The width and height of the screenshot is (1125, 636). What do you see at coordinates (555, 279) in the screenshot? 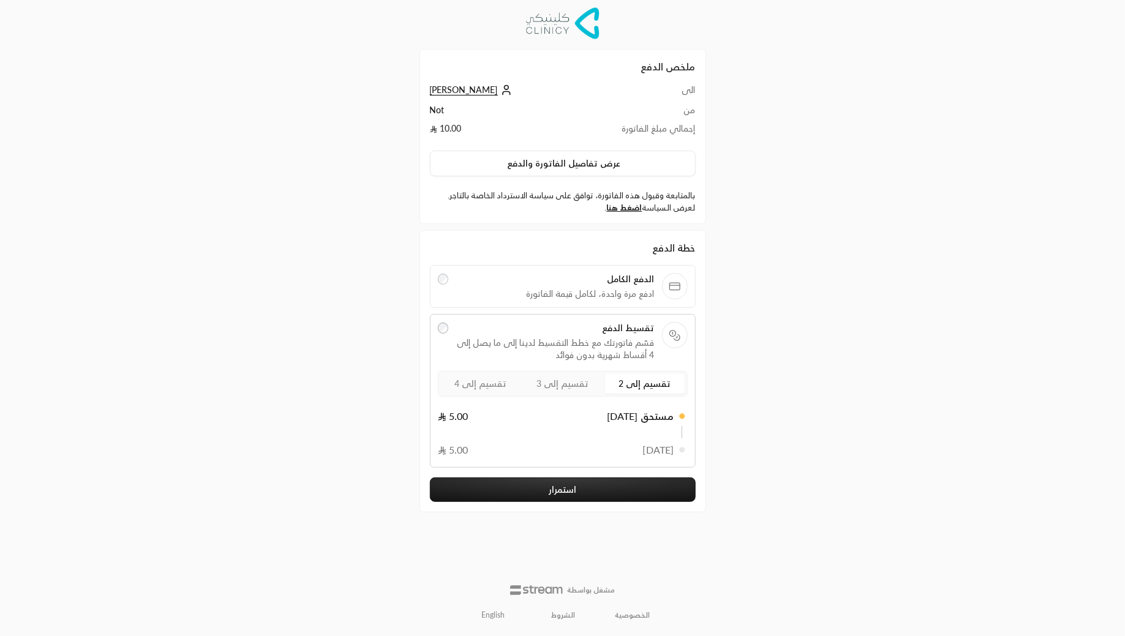
I see `span: الدفع الكامل` at bounding box center [555, 279].